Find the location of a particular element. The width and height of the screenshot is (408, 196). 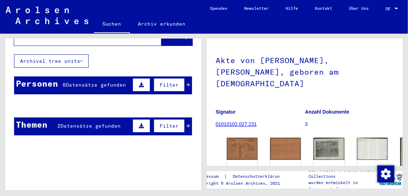

b: Anzahl Dokumente is located at coordinates (327, 112).